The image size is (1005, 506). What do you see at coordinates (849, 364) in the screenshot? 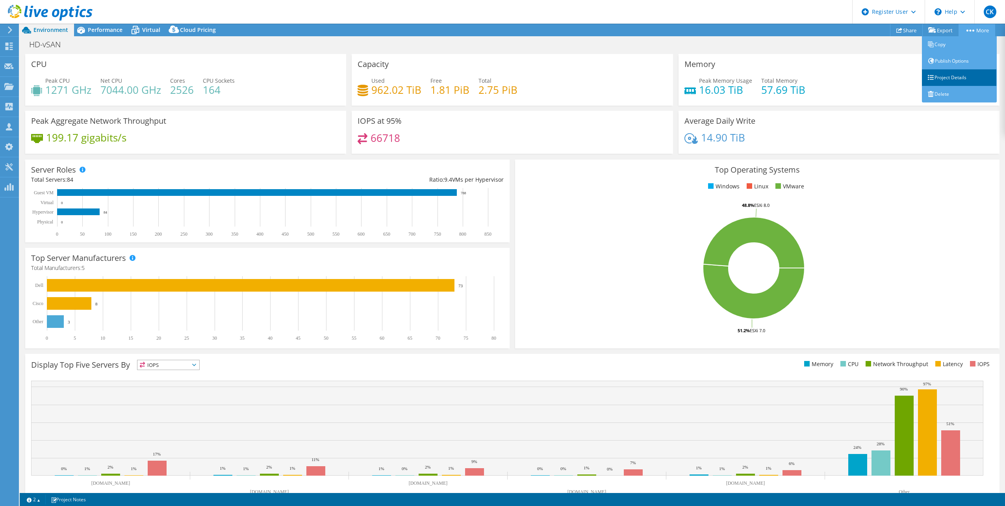
I see `li: CPU` at bounding box center [849, 364].